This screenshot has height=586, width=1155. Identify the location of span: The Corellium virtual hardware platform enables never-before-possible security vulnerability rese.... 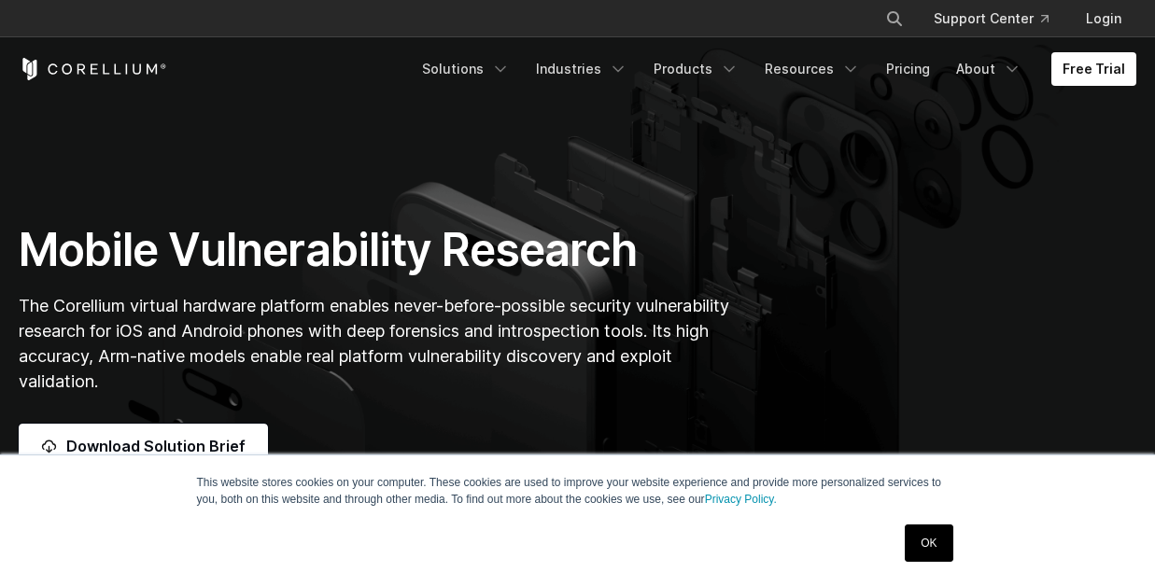
(373, 344).